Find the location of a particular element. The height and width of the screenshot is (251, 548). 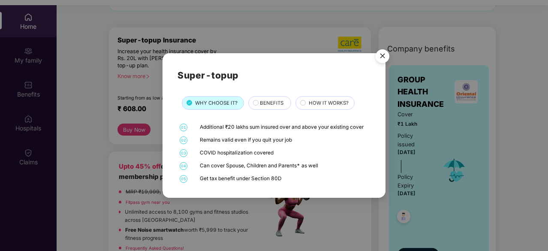

div: COVID hospitalization covered is located at coordinates (284, 153).